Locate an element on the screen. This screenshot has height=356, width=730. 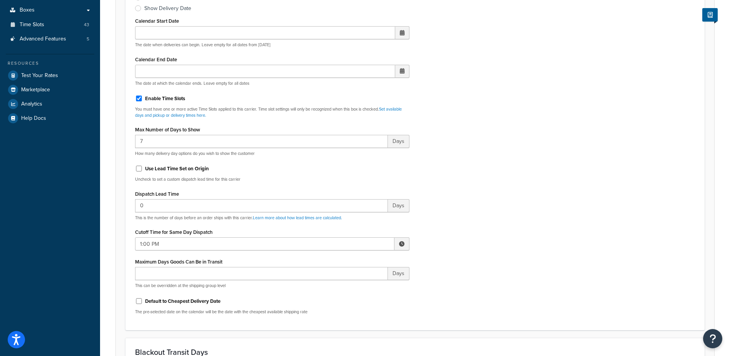
p: This can be overridden at the shipping group level is located at coordinates (272, 285).